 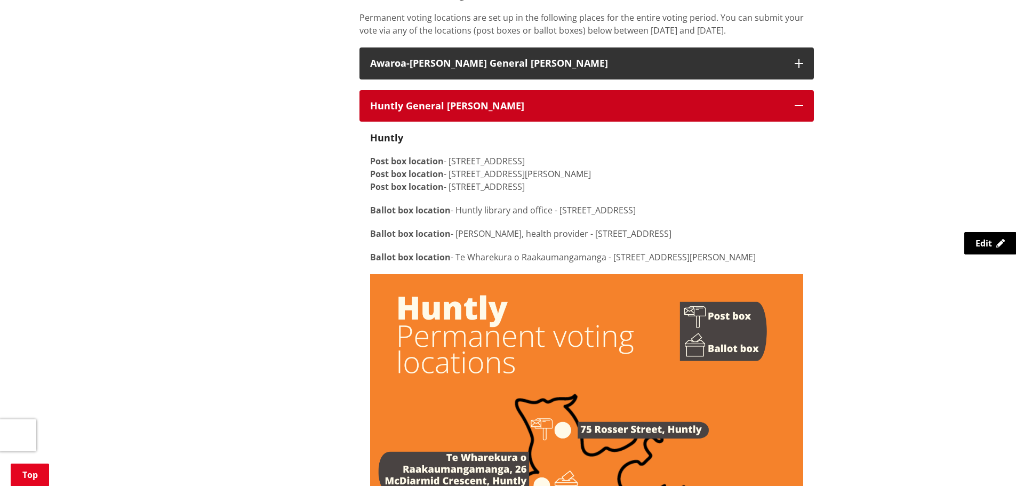 I want to click on strong: Huntly, so click(x=386, y=138).